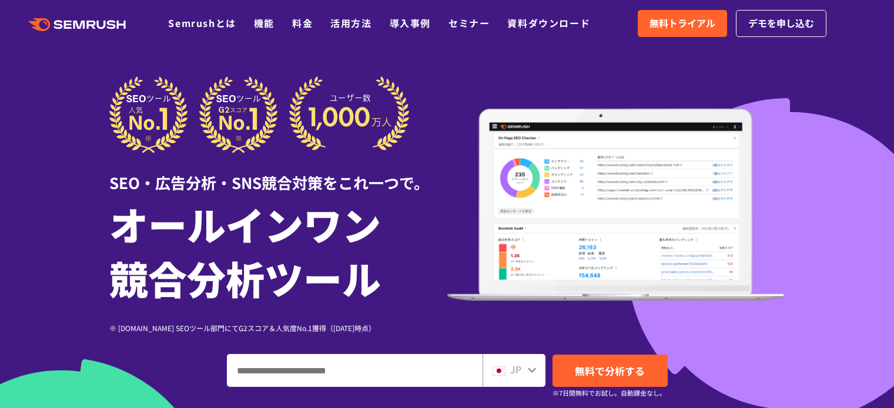  I want to click on a: 資料ダウンロード, so click(548, 23).